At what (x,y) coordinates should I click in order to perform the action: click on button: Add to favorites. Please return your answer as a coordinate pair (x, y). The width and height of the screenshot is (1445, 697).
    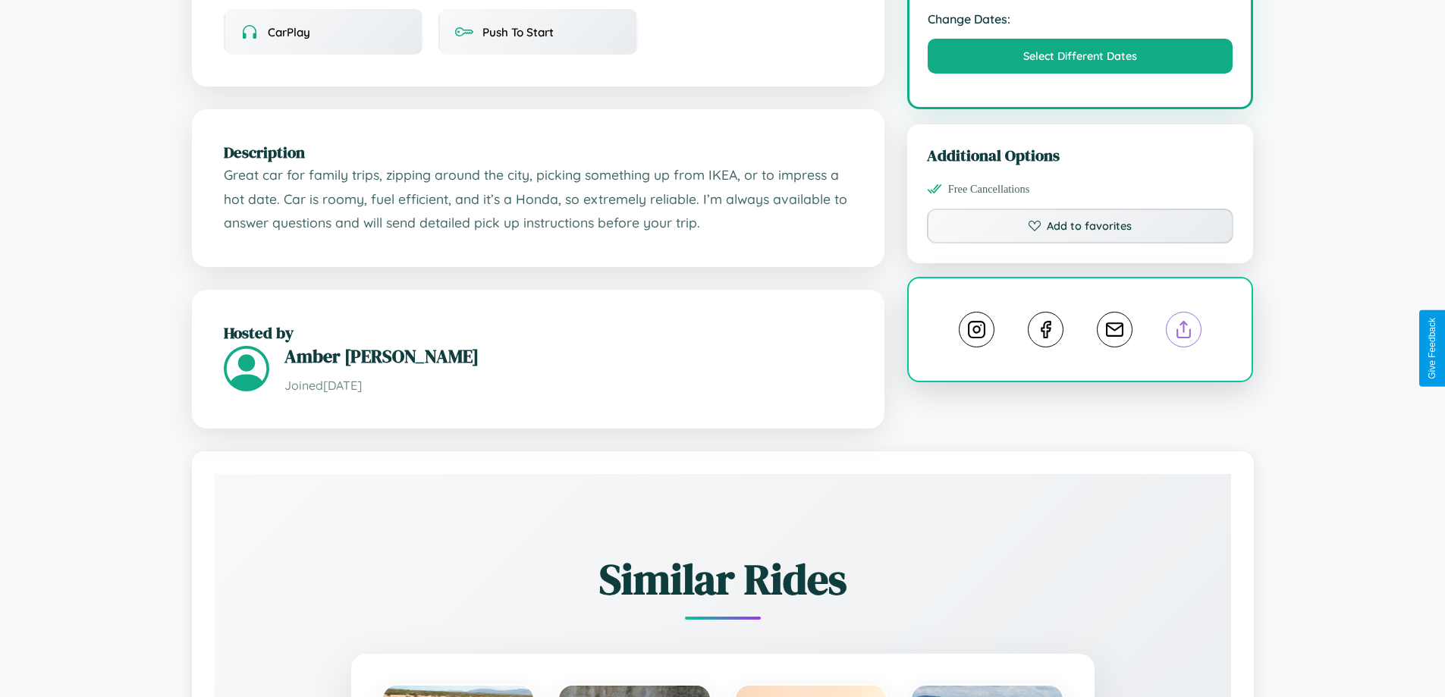
    Looking at the image, I should click on (1080, 226).